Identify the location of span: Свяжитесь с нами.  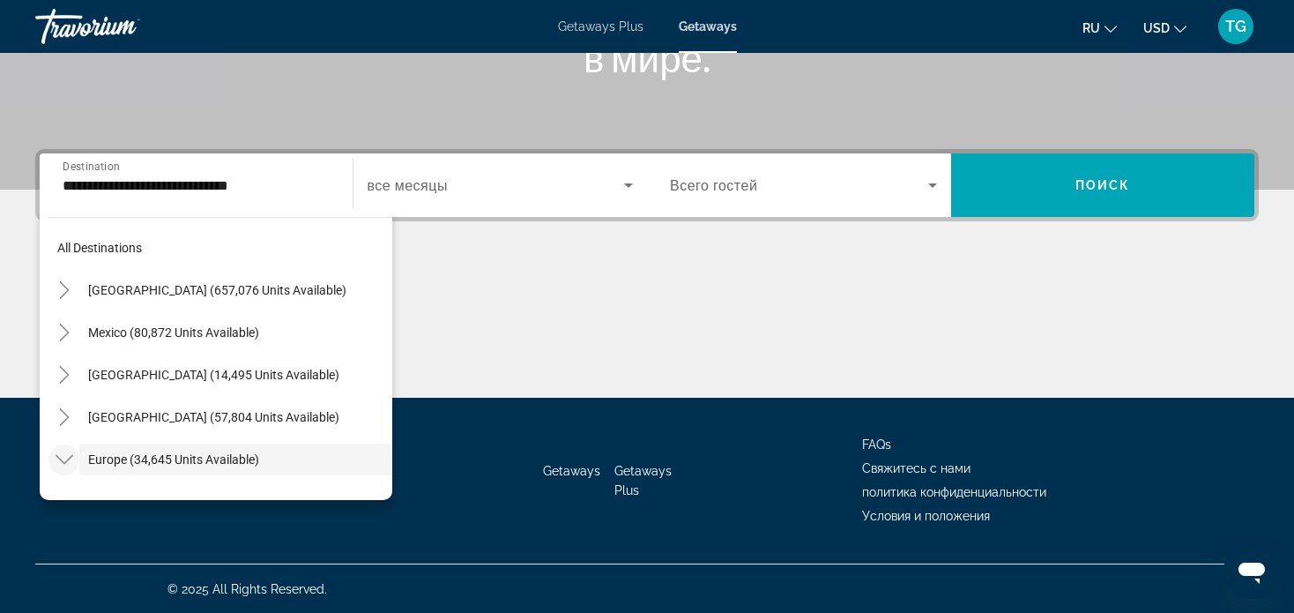
(916, 468).